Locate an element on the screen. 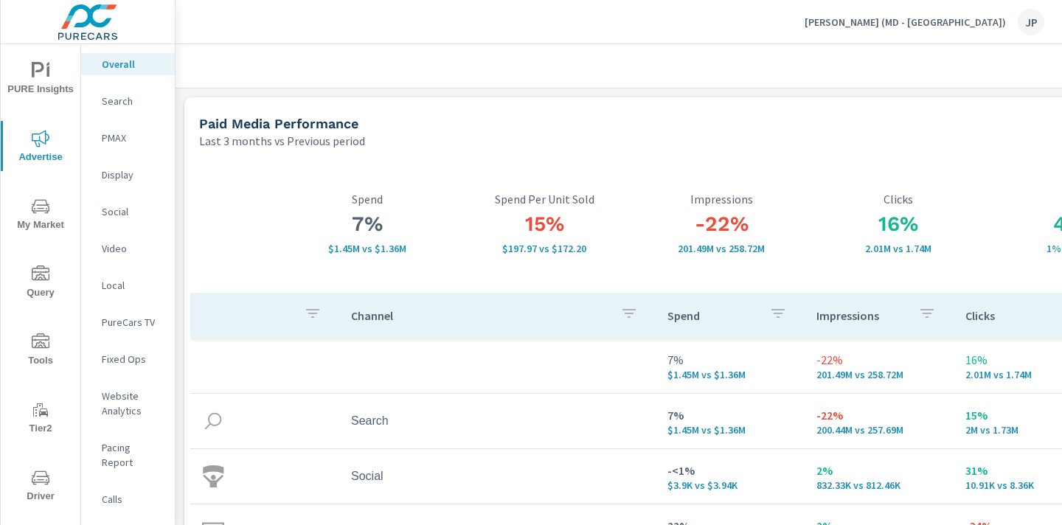 This screenshot has width=1062, height=525. p: Pacing Report is located at coordinates (132, 455).